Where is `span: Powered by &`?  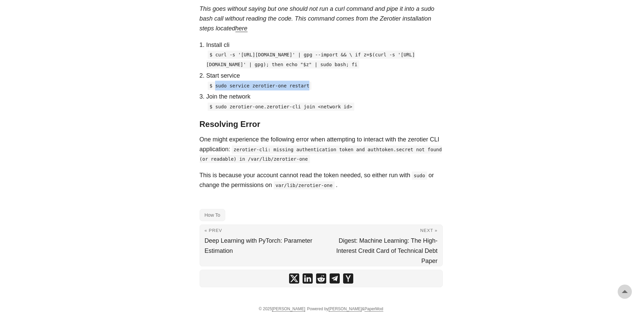
span: Powered by & is located at coordinates (345, 309).